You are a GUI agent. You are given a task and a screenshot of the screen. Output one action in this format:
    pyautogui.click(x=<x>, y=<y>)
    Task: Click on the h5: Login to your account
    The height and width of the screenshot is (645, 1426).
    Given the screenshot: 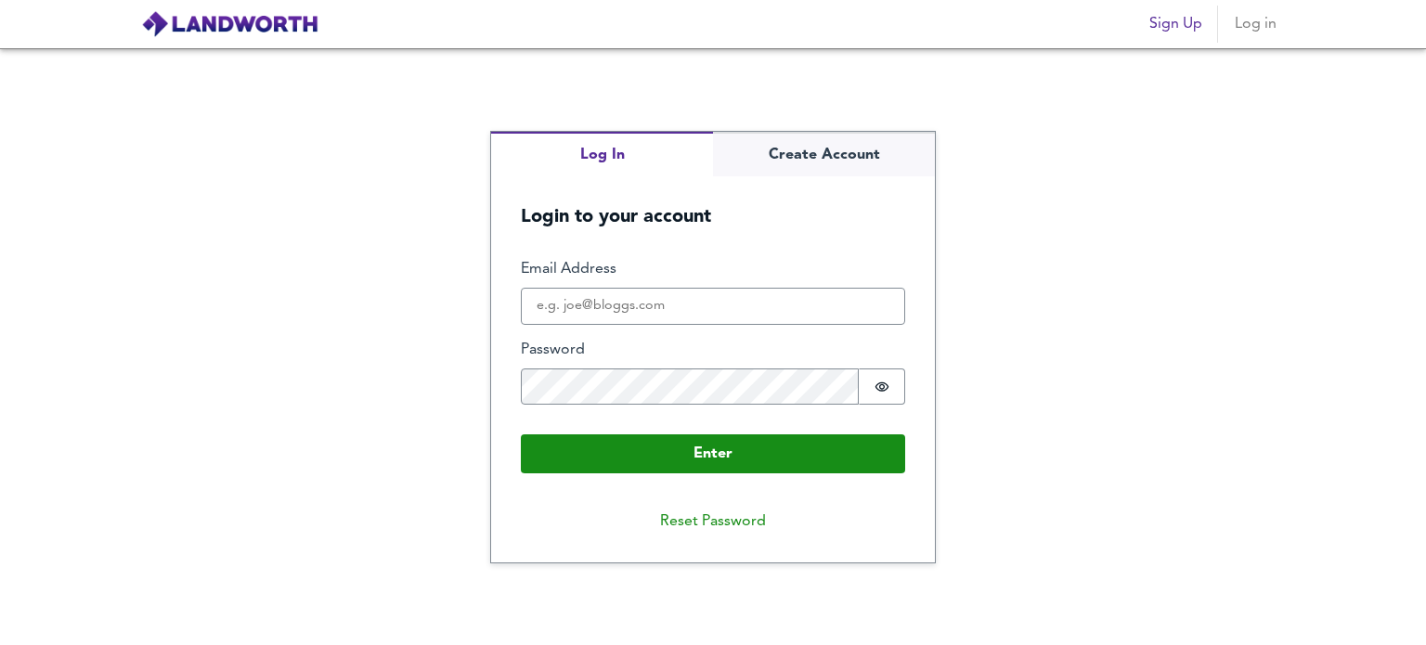 What is the action you would take?
    pyautogui.click(x=713, y=202)
    